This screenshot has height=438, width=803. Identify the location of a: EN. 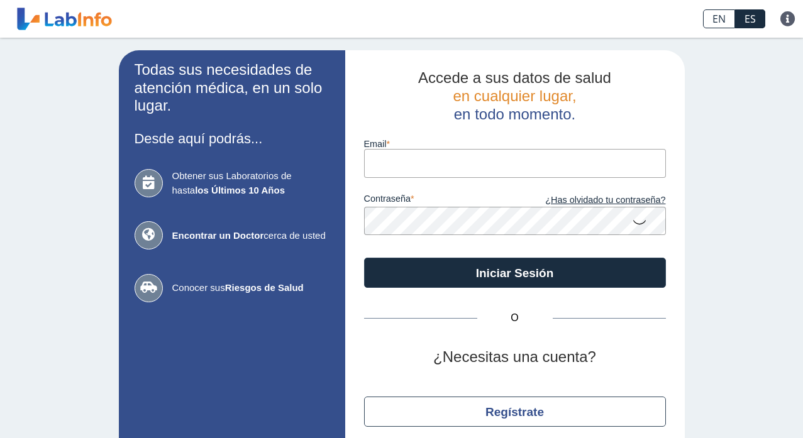
(718, 19).